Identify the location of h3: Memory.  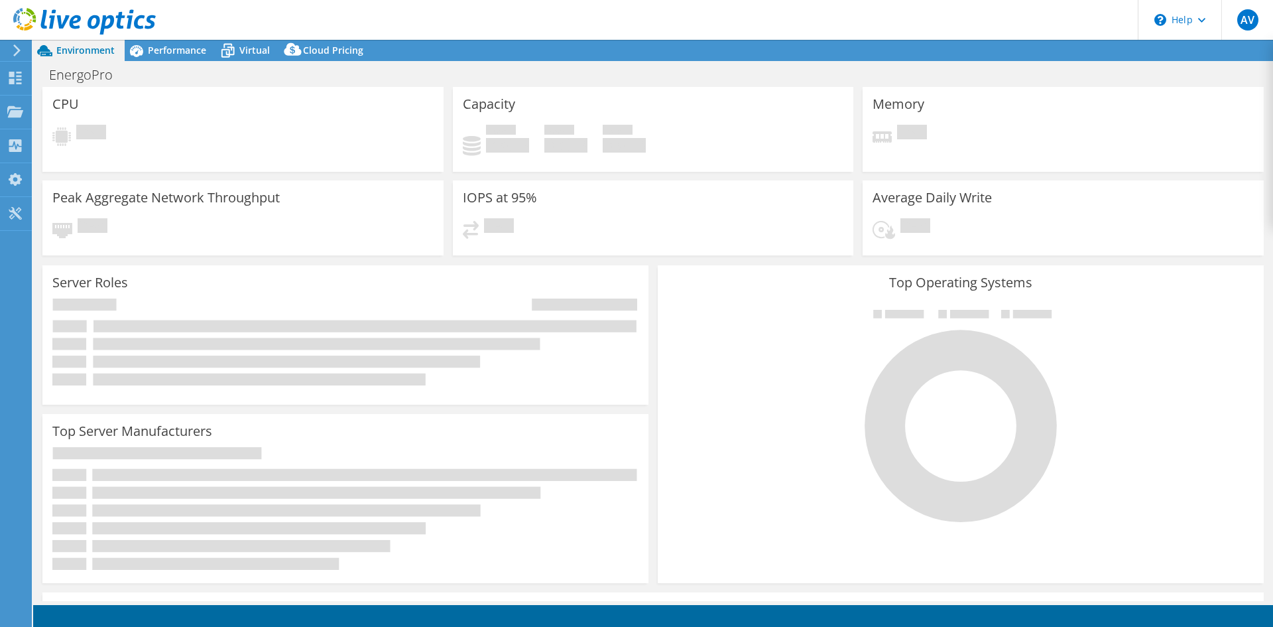
(898, 104).